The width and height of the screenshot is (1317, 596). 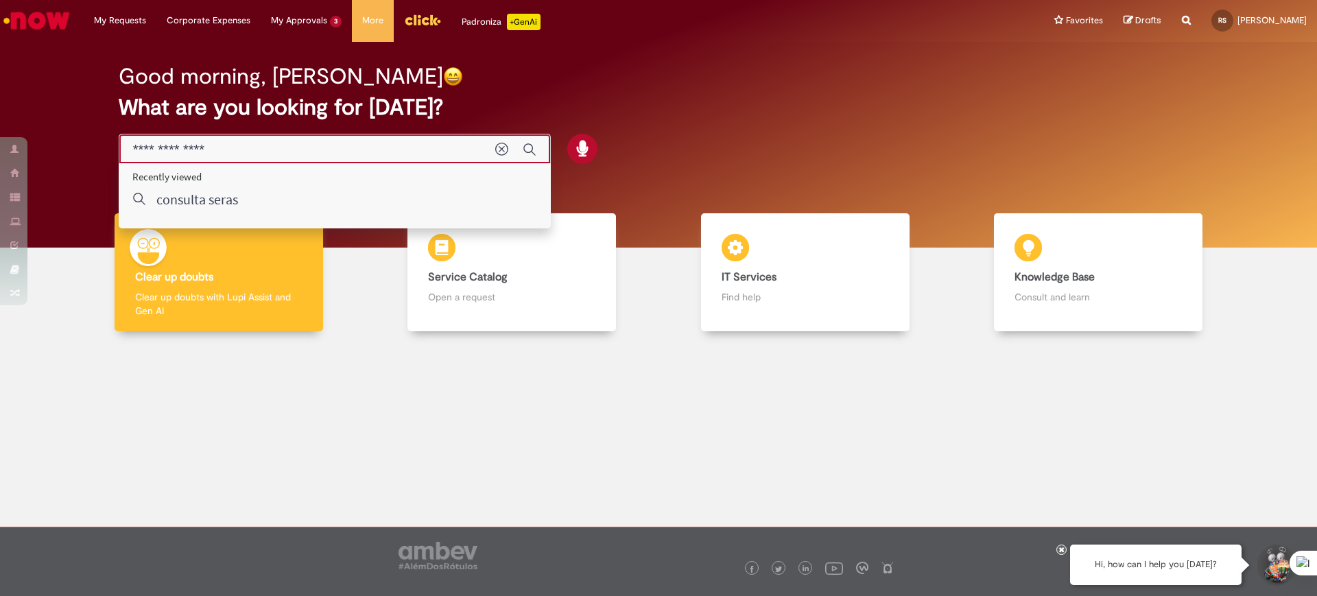 What do you see at coordinates (834, 568) in the screenshot?
I see `img: logo_footer_youtube.png` at bounding box center [834, 568].